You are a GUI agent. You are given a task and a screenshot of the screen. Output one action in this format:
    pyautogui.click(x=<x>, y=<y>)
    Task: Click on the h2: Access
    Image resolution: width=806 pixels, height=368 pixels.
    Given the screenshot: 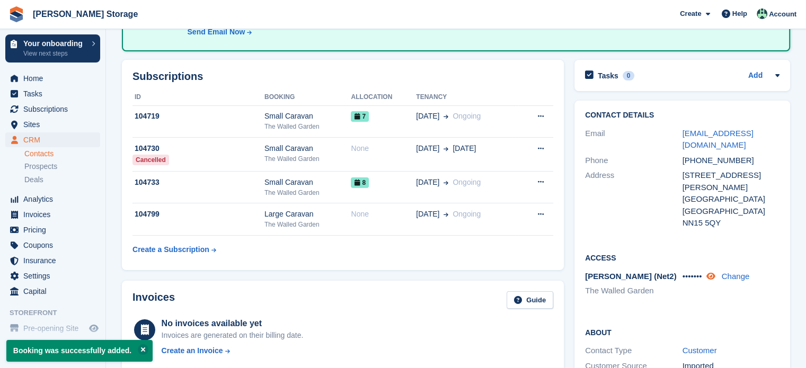 What is the action you would take?
    pyautogui.click(x=682, y=258)
    